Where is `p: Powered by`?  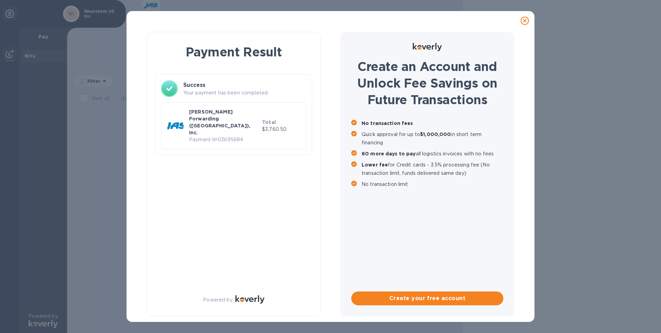
p: Powered by is located at coordinates (217, 299).